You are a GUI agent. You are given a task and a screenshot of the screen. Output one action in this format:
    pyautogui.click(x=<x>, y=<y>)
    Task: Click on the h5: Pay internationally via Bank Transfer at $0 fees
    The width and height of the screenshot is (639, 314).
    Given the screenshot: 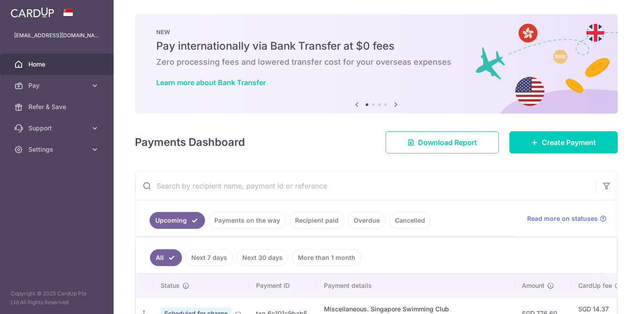 What is the action you would take?
    pyautogui.click(x=376, y=46)
    